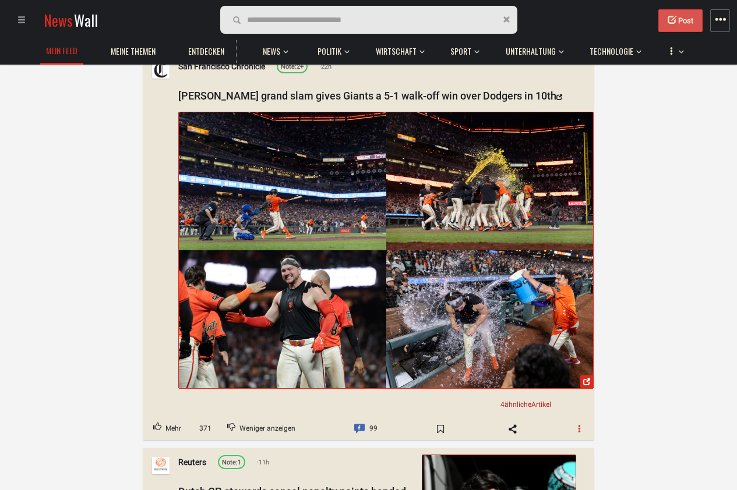 This screenshot has width=737, height=490. I want to click on button: Sport, so click(462, 49).